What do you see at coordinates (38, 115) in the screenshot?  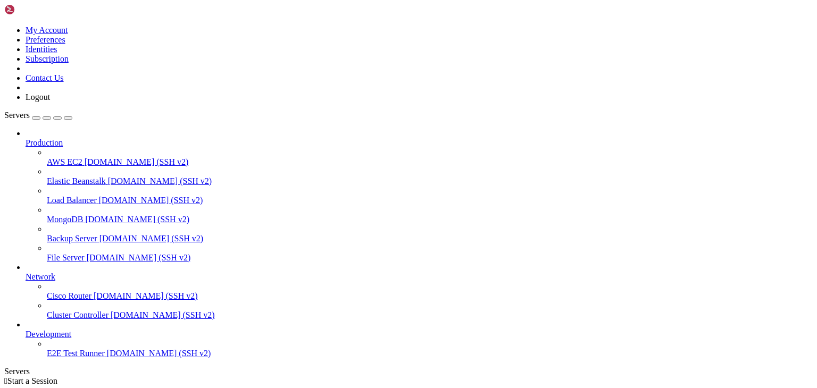 I see `a: Servers` at bounding box center [38, 115].